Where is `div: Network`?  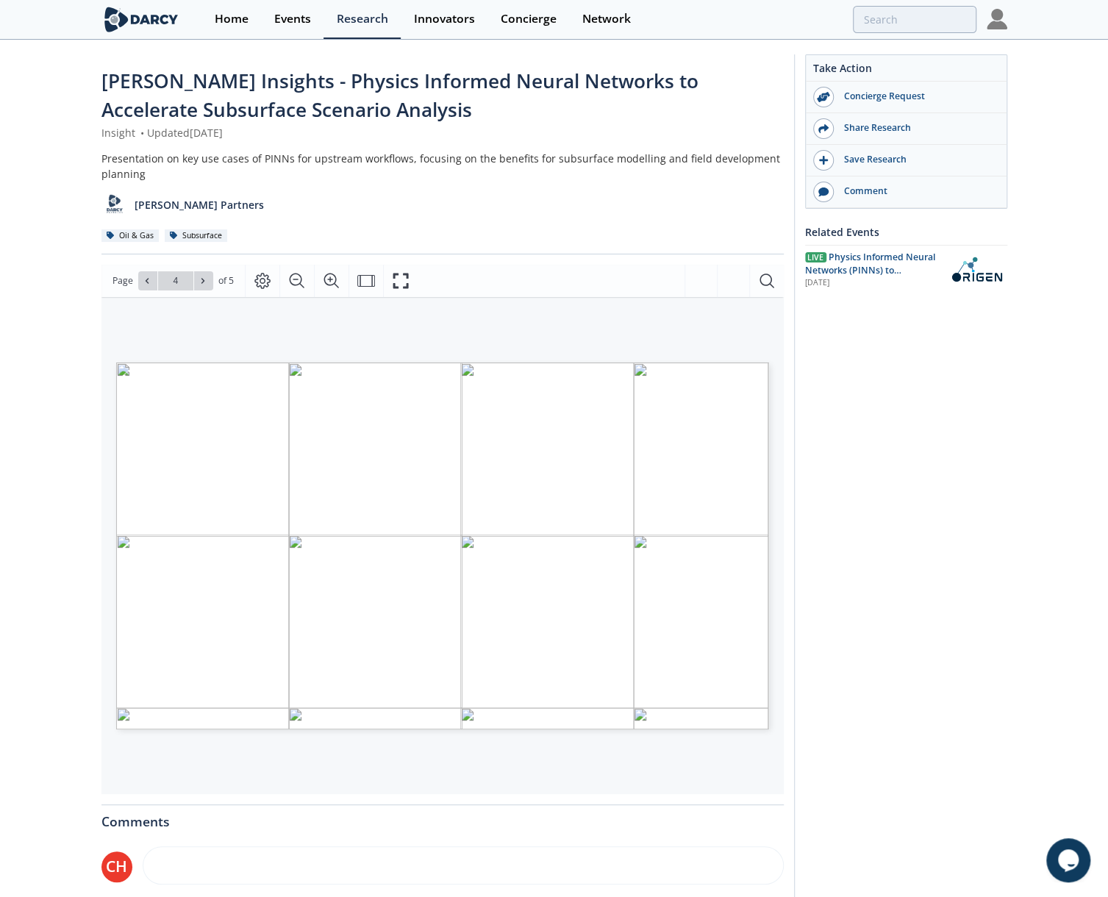 div: Network is located at coordinates (606, 19).